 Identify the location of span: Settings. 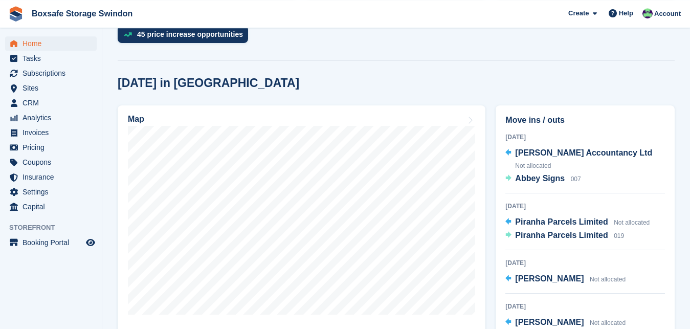
(53, 192).